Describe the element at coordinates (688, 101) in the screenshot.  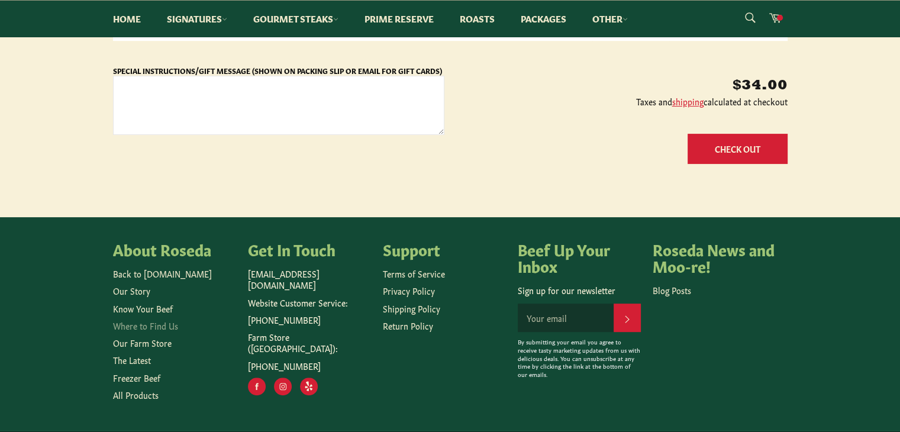
I see `a: shipping` at that location.